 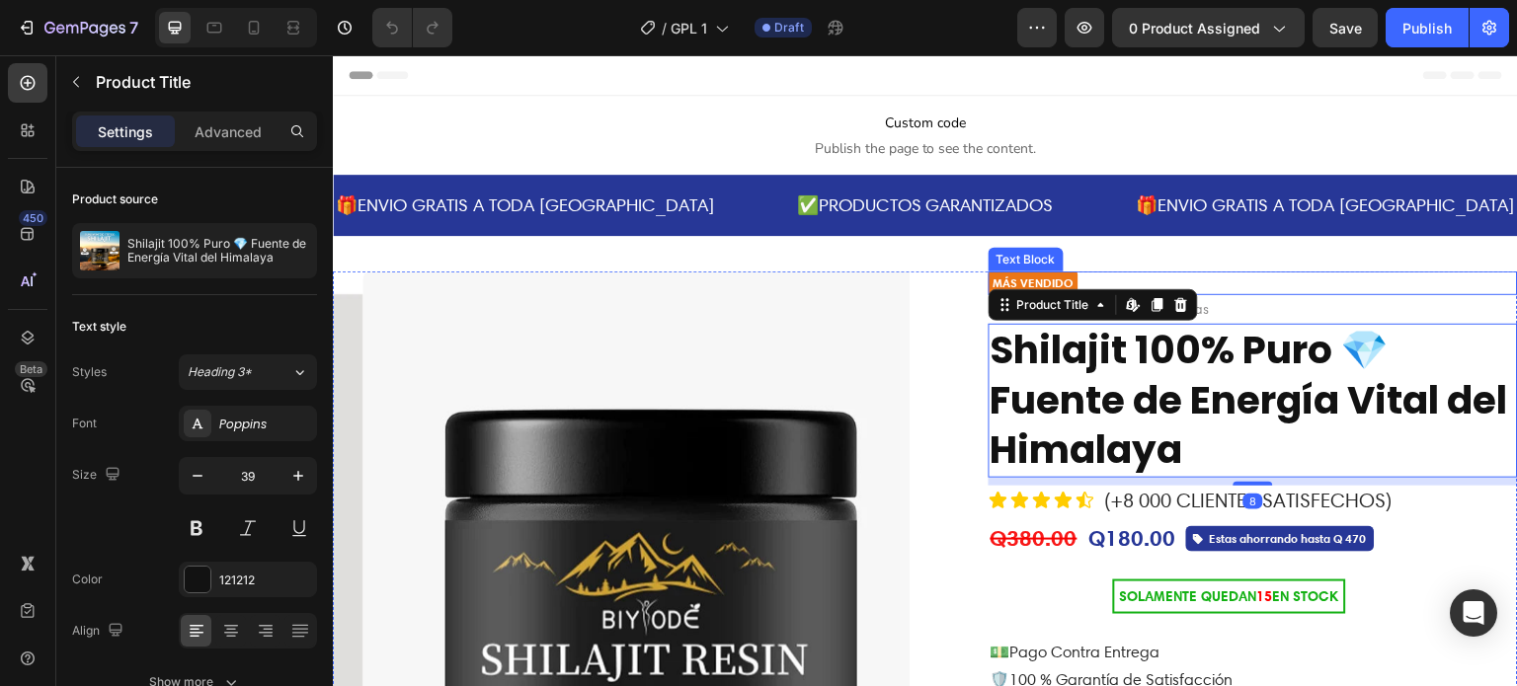 What do you see at coordinates (218, 251) in the screenshot?
I see `p: Shilajit 100% Puro 💎 Fuente de Energía Vital del Himalaya` at bounding box center [218, 251].